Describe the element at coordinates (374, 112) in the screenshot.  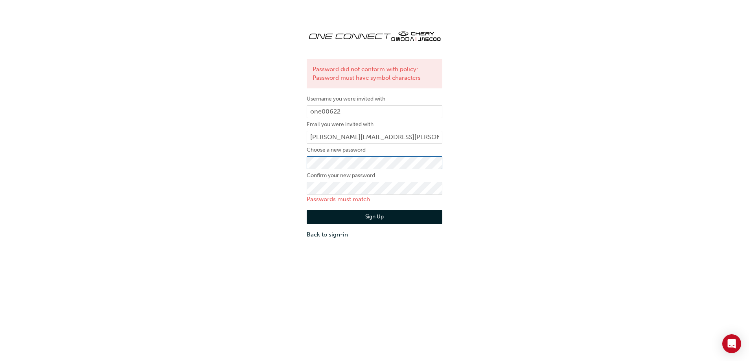
I see `input: Username` at that location.